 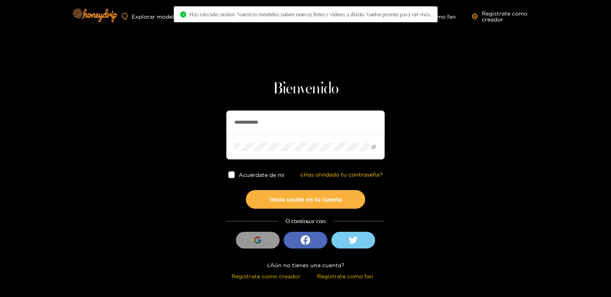 What do you see at coordinates (310, 14) in the screenshot?
I see `font: Has cerrado sesión. Nuestras modelos suben nuevas fotos y videos a diario. Vuelve pronto para ver...` at bounding box center [310, 14].